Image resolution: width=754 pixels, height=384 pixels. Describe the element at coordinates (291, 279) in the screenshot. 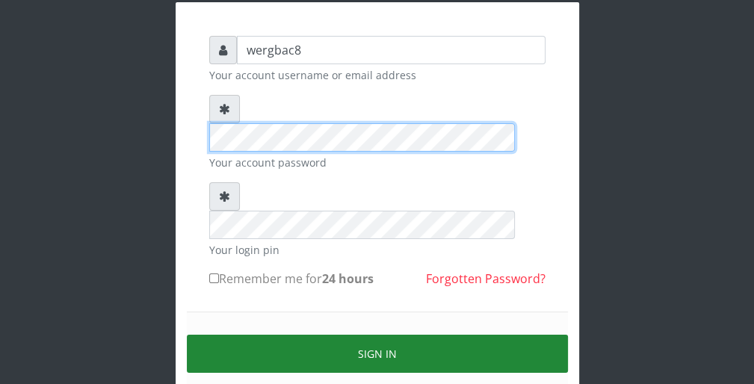

I see `label: Remember me for` at that location.